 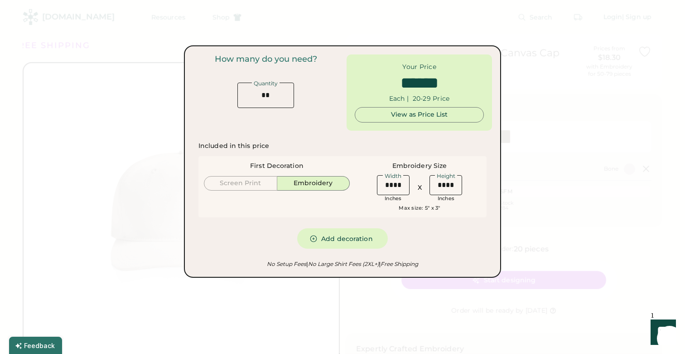 I want to click on div: Width, so click(x=393, y=176).